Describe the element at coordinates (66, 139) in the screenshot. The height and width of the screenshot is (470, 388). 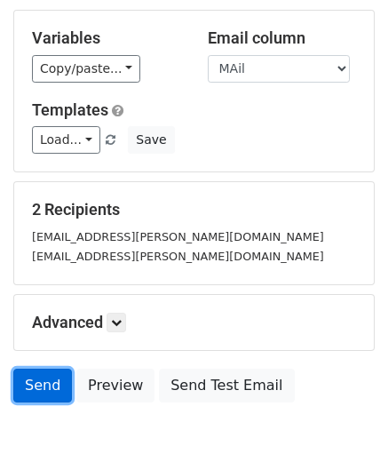
I see `a: Load...` at that location.